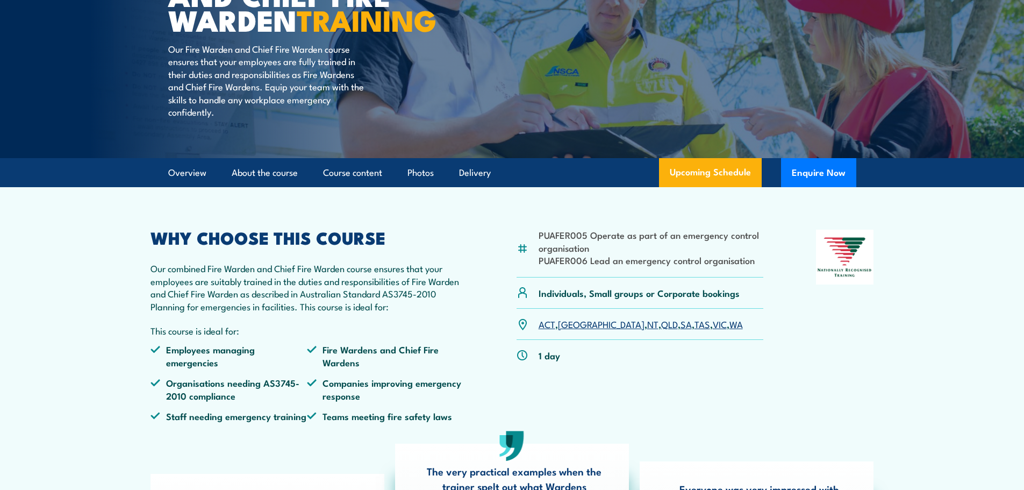 Image resolution: width=1024 pixels, height=490 pixels. Describe the element at coordinates (653, 324) in the screenshot. I see `a: NT` at that location.